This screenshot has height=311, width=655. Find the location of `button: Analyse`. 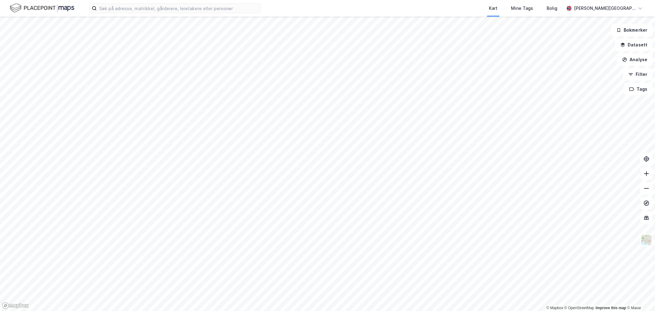

button: Analyse is located at coordinates (635, 60).